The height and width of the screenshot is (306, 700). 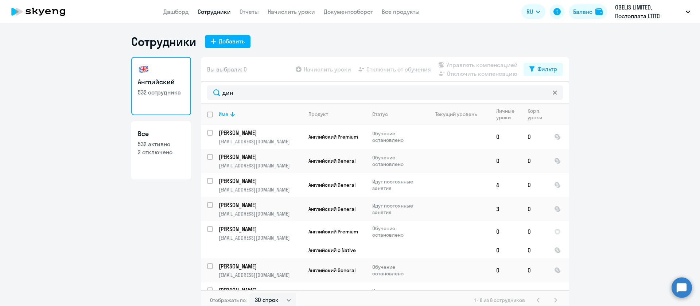 I want to click on p: 532 сотрудника, so click(x=161, y=92).